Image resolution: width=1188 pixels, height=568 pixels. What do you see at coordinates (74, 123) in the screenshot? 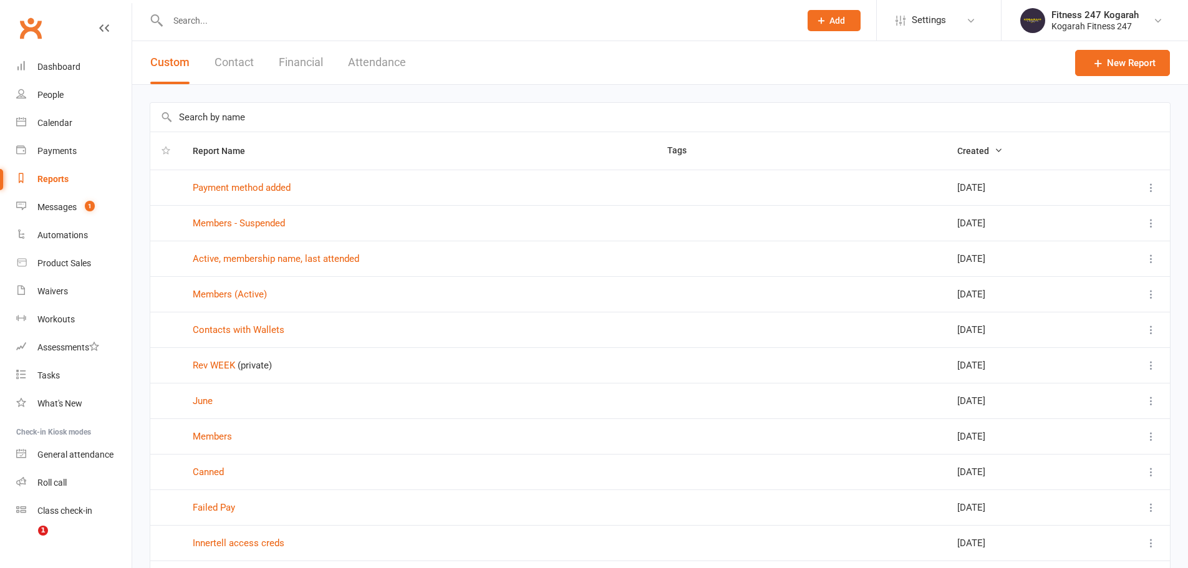
I see `a: Calendar` at bounding box center [74, 123].